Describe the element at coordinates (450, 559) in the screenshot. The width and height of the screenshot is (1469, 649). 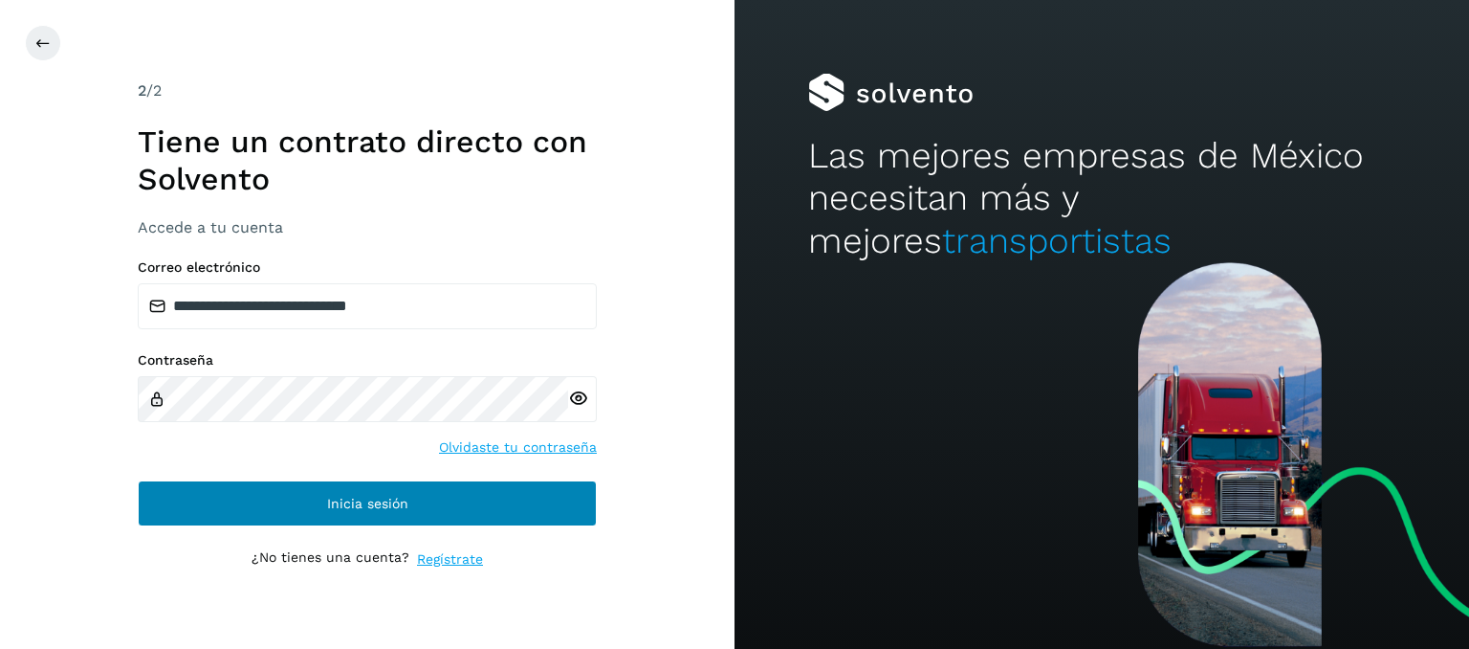
I see `a: Regístrate` at that location.